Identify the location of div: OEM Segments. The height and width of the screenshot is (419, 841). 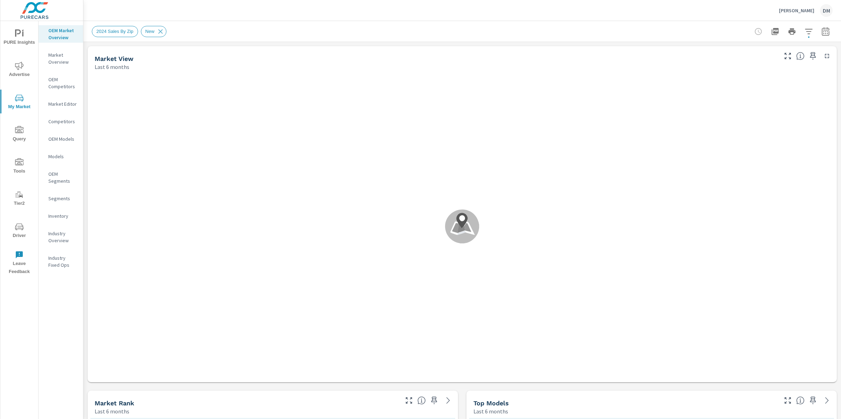
(61, 178).